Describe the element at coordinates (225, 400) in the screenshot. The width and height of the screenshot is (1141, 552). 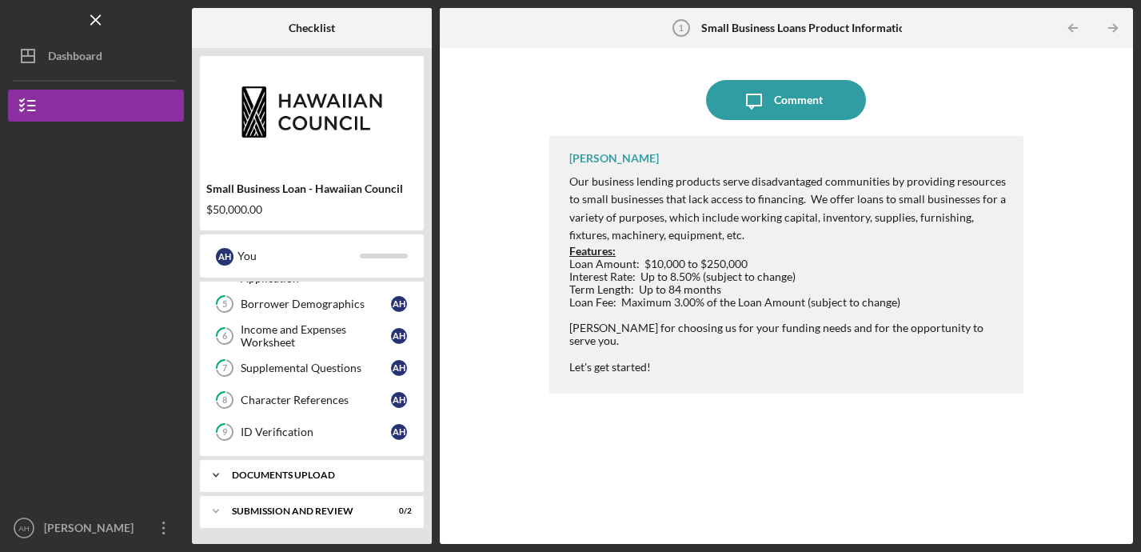
I see `tspan: 8` at that location.